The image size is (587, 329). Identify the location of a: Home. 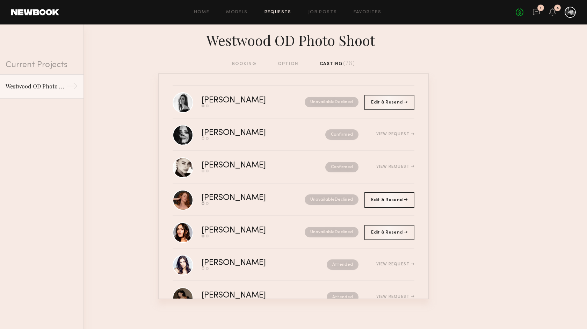
(201, 12).